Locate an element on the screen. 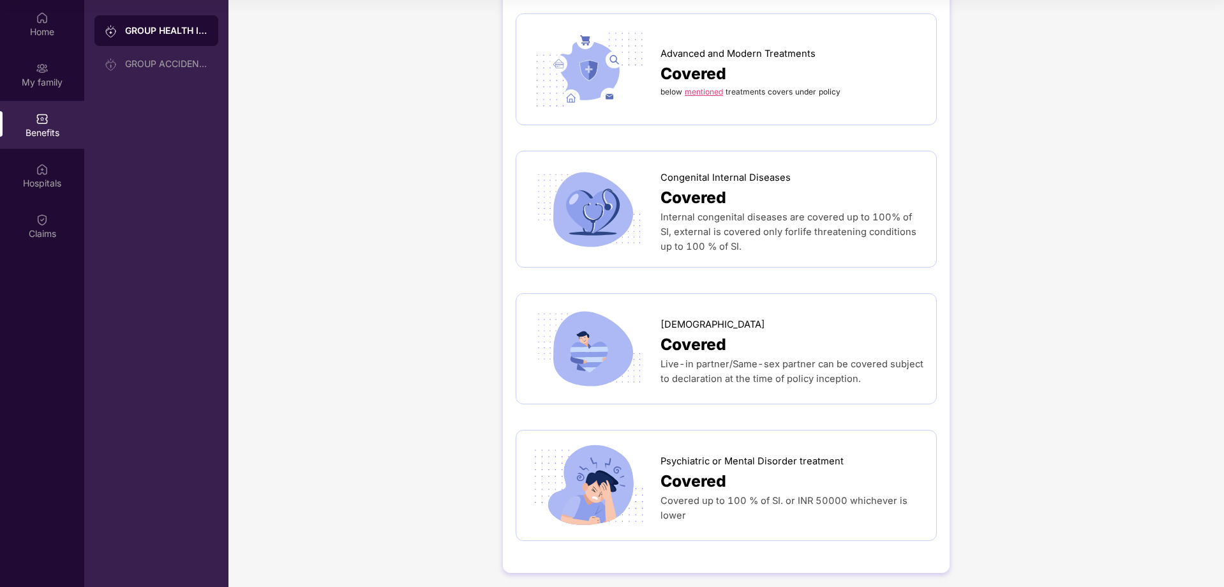  img: svg+xml;base64,PHN2ZyBpZD0iSG9zcGl0YWxzIiB4bWxucz0iaHR0cDovL3d3dy53My5vcmcvMjAwMC9zdmciIHdpZHRoPS... is located at coordinates (42, 169).